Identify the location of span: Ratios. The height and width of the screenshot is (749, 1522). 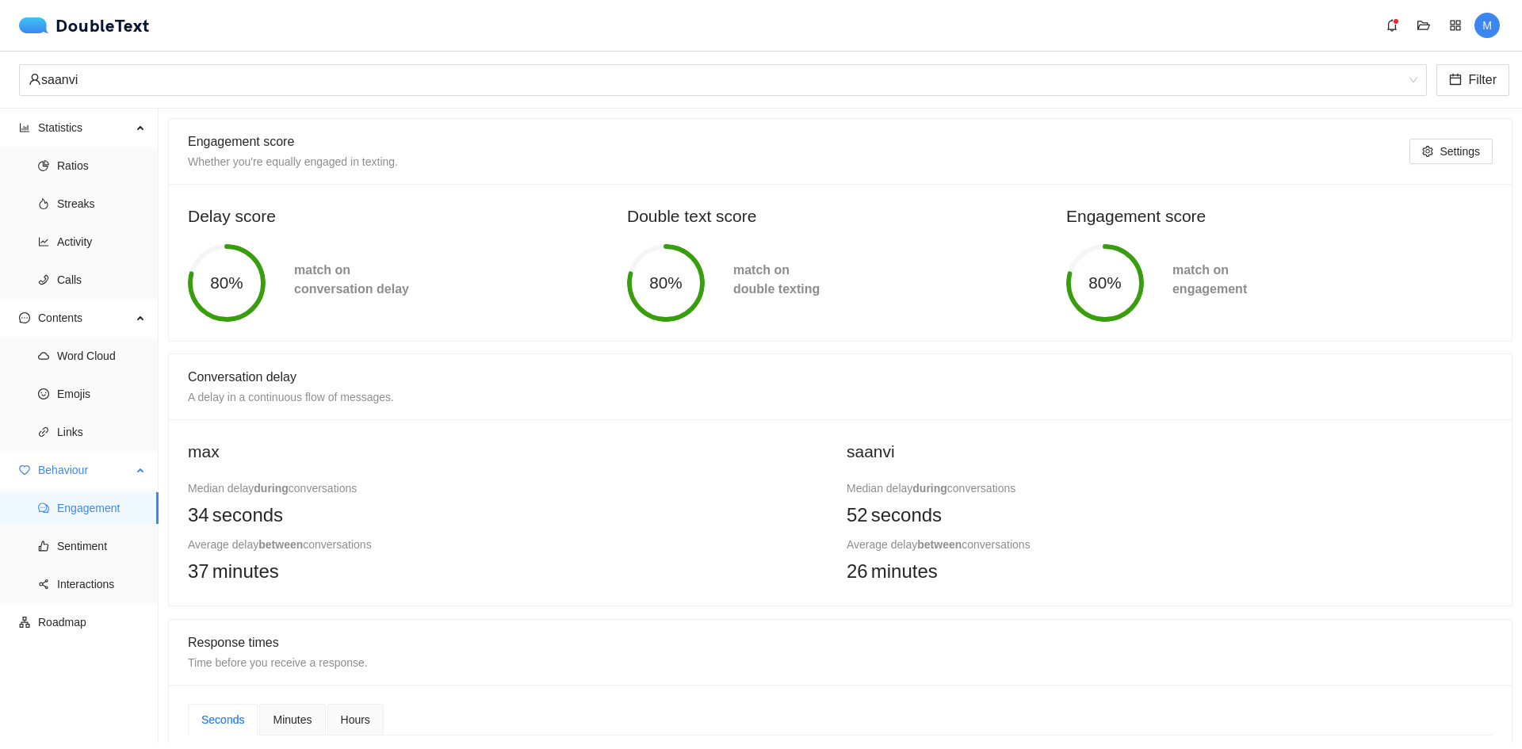
(101, 166).